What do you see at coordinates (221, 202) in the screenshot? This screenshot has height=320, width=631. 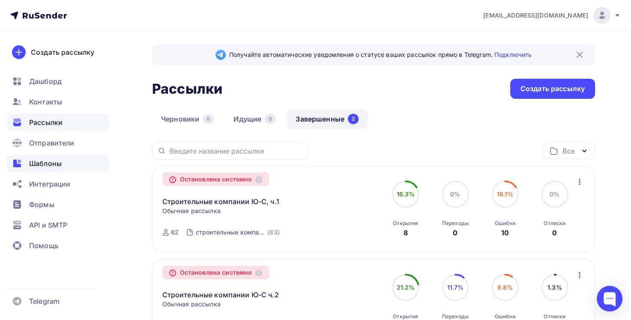 I see `a: Строительные компании Ю-С, ч.1` at bounding box center [221, 202].